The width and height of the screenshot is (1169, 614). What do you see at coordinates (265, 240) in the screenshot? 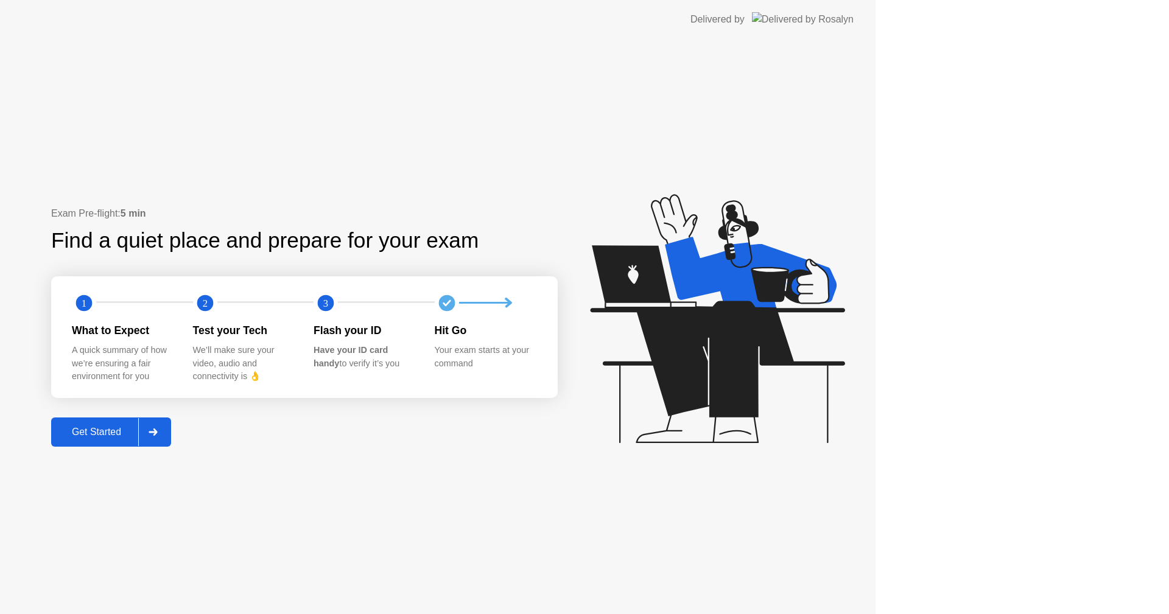
I see `div: Find a quiet place and prepare for your exam` at bounding box center [265, 240].